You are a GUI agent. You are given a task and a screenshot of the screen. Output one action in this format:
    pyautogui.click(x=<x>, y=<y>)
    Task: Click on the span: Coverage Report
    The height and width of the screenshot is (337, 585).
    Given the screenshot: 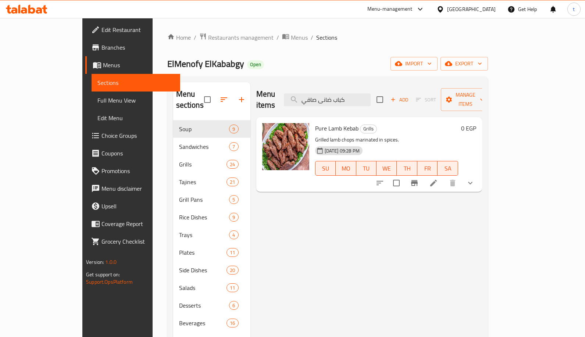 What is the action you would take?
    pyautogui.click(x=138, y=224)
    